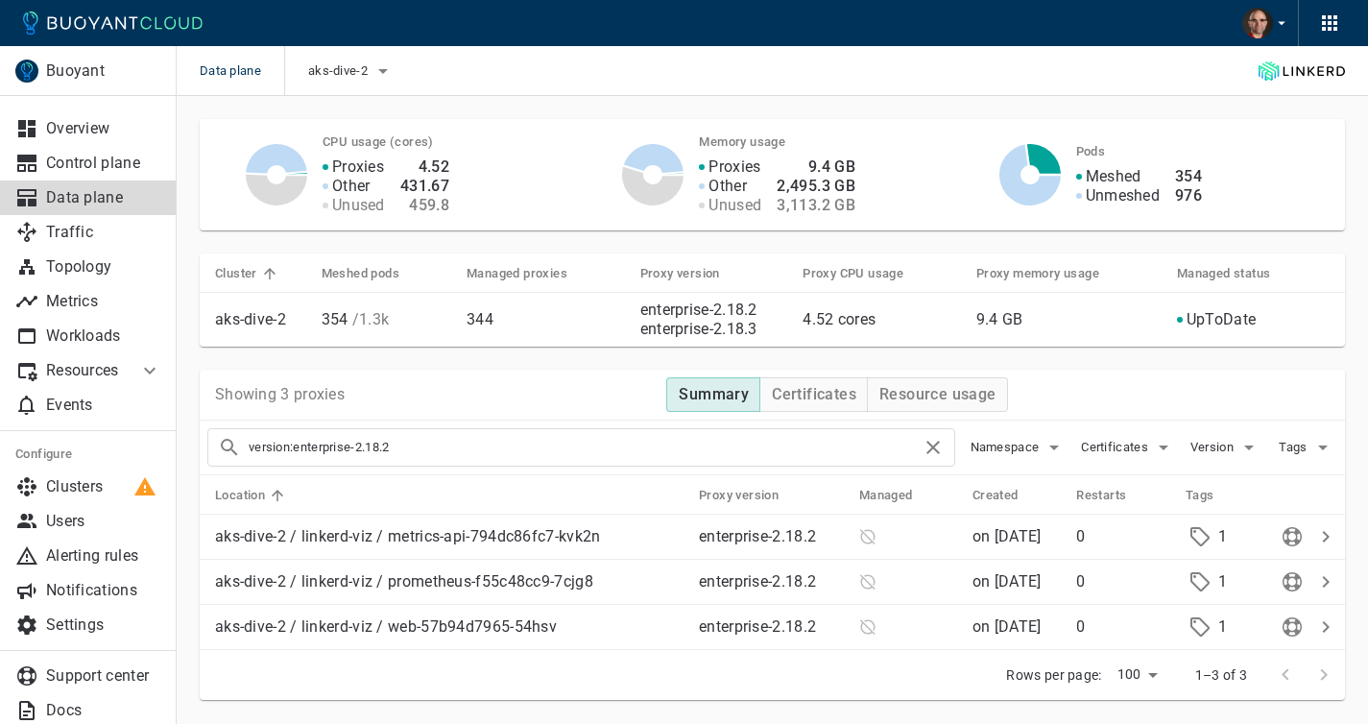 The image size is (1368, 724). I want to click on h5: Location, so click(240, 495).